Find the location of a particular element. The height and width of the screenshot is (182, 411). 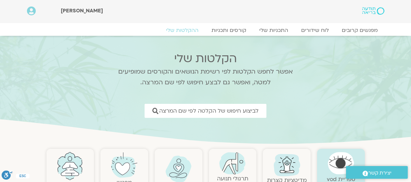

a: לביצוע חיפוש של הקלטה לפי שם המרצה is located at coordinates (205, 110).